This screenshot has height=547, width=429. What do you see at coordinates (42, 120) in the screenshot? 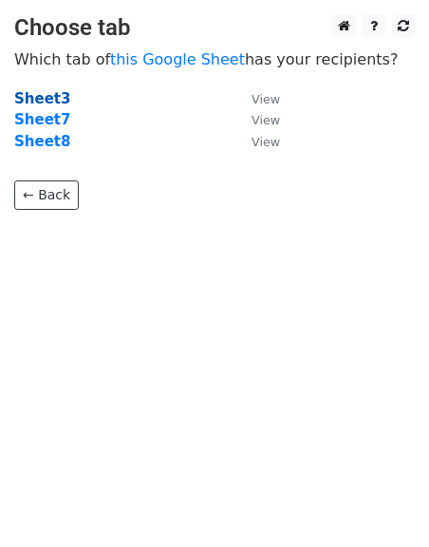
I see `a: Sheet7` at bounding box center [42, 120].